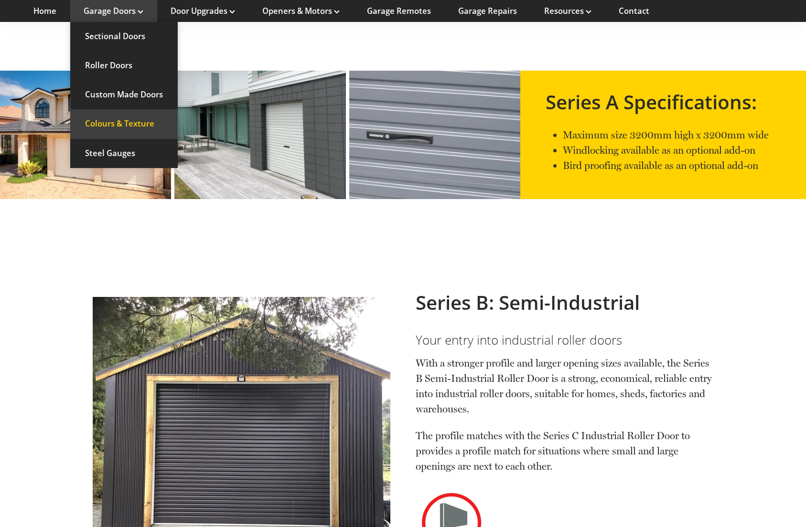  I want to click on a: Garage Repairs, so click(487, 11).